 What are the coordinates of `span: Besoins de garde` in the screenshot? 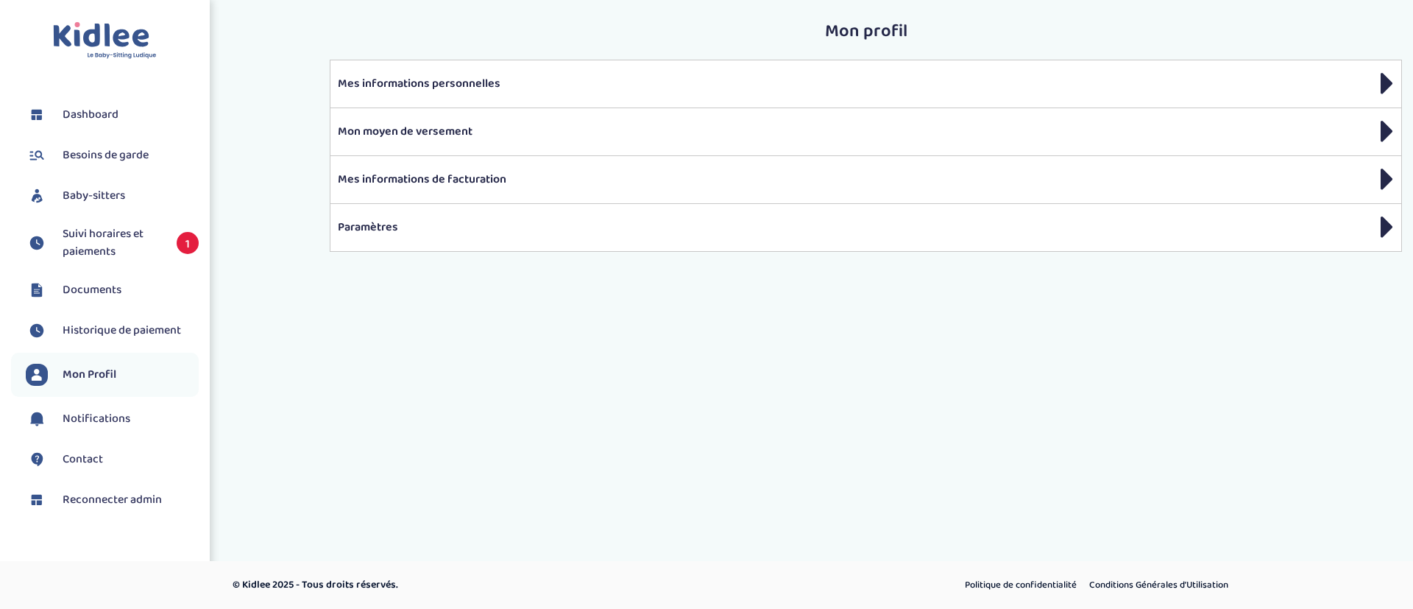 It's located at (105, 155).